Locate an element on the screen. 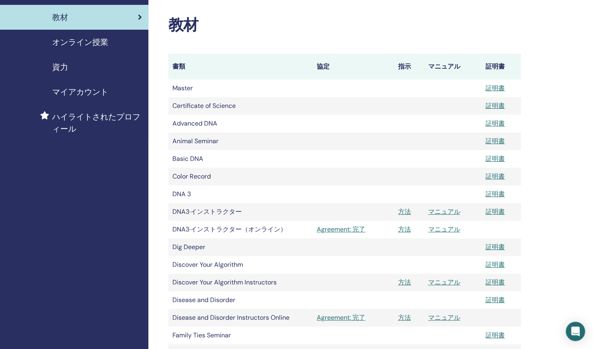 Image resolution: width=593 pixels, height=349 pixels. th: 指示 is located at coordinates (409, 67).